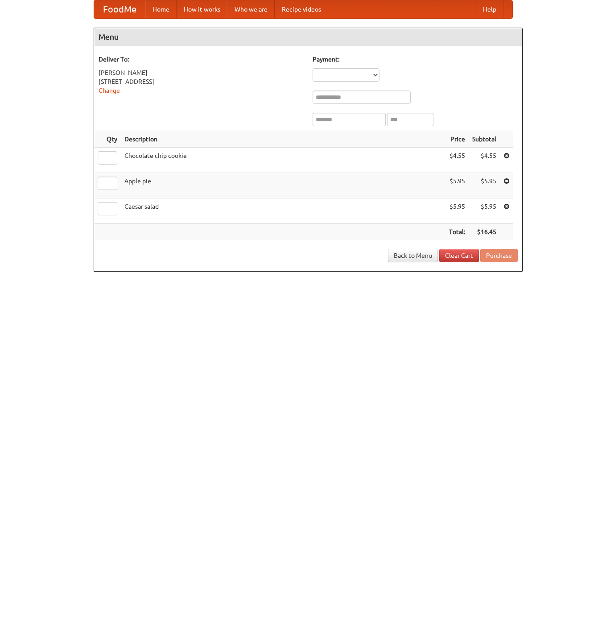  Describe the element at coordinates (484, 139) in the screenshot. I see `th: Subtotal` at that location.